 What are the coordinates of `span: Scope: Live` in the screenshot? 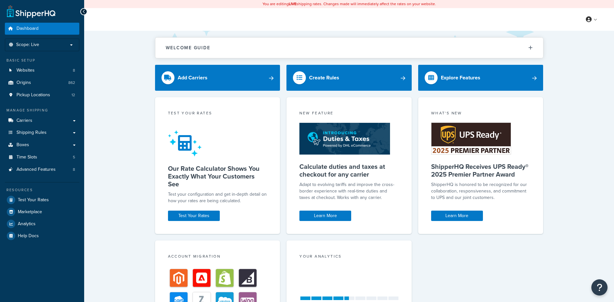 It's located at (28, 45).